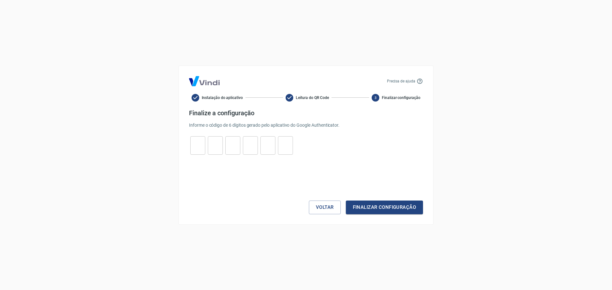  Describe the element at coordinates (375, 98) in the screenshot. I see `text: 3` at that location.